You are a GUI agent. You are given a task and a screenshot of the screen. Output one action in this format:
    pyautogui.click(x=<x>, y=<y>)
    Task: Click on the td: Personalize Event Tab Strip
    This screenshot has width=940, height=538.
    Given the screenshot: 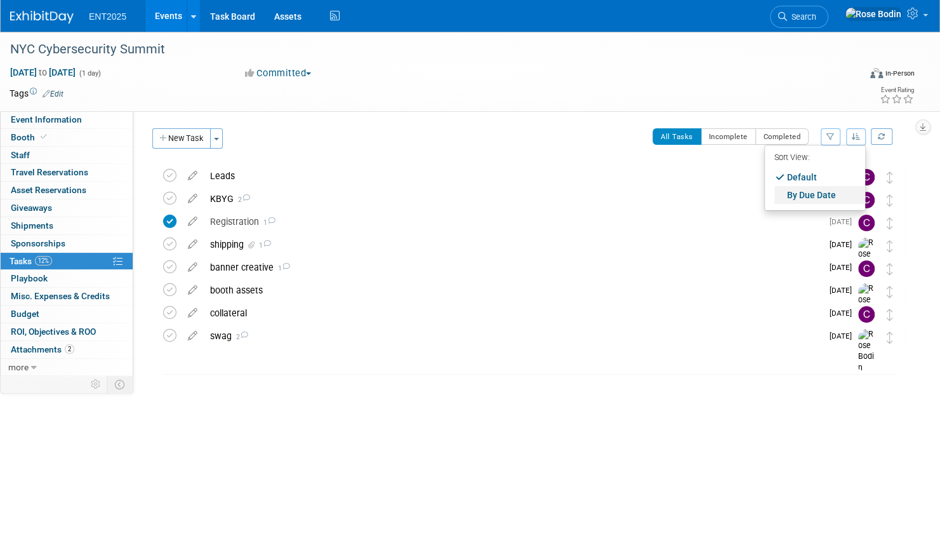 What is the action you would take?
    pyautogui.click(x=96, y=384)
    